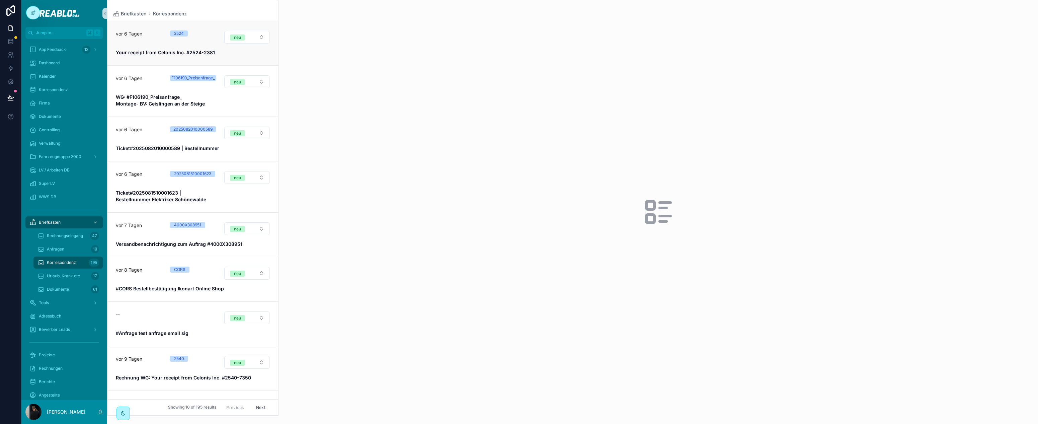 The height and width of the screenshot is (424, 1038). What do you see at coordinates (170, 288) in the screenshot?
I see `strong: #CORS Bestellbestätigung Ikonart Online Shop` at bounding box center [170, 288].